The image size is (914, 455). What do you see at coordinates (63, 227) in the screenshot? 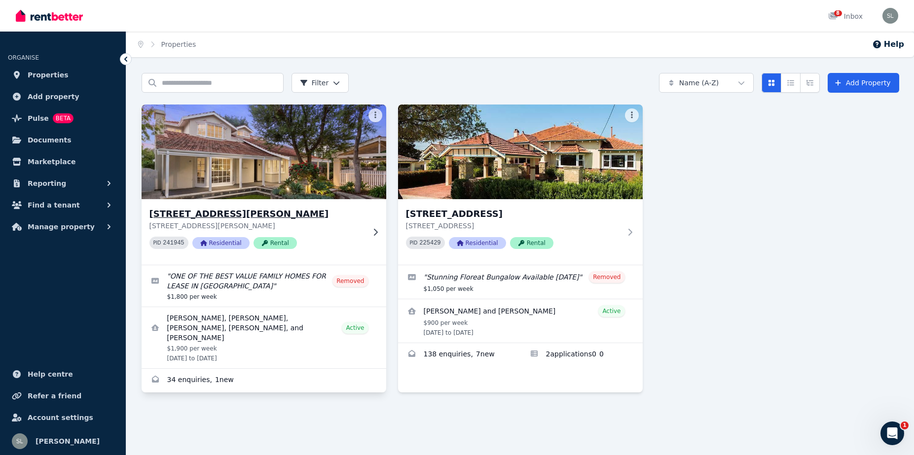
I see `button: Manage property` at bounding box center [63, 227].